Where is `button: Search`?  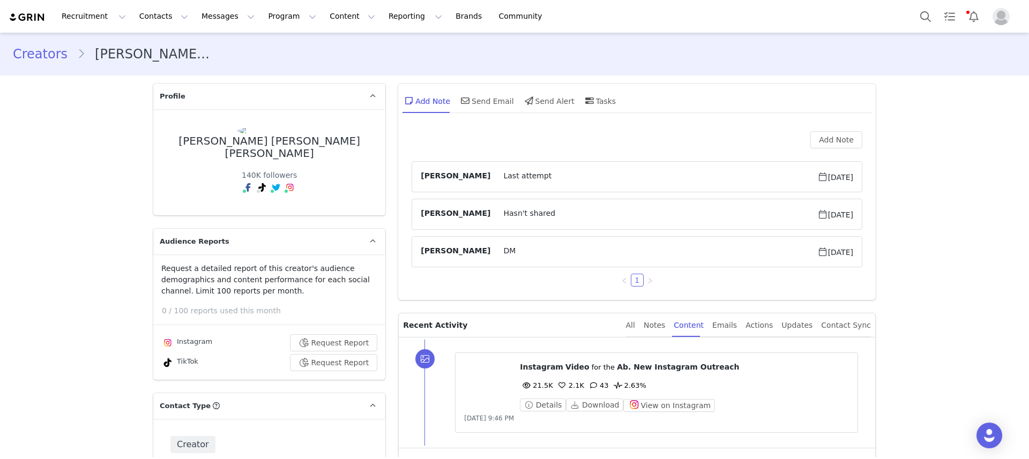
button: Search is located at coordinates (925, 16).